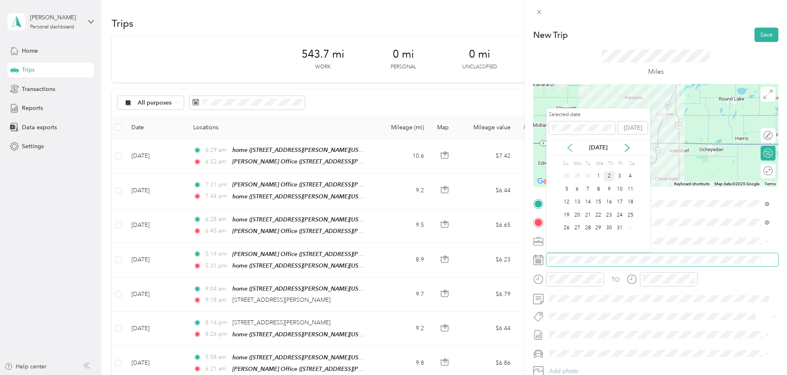 Image resolution: width=787 pixels, height=375 pixels. I want to click on div: 21, so click(588, 215).